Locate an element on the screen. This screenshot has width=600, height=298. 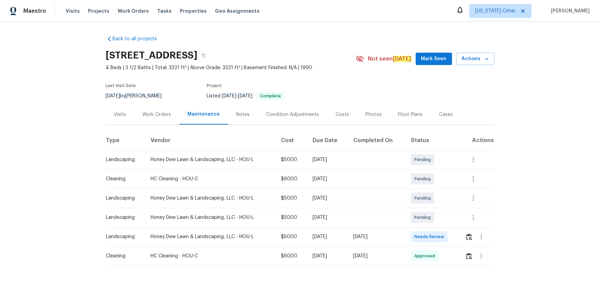
div: Costs is located at coordinates (342, 114).